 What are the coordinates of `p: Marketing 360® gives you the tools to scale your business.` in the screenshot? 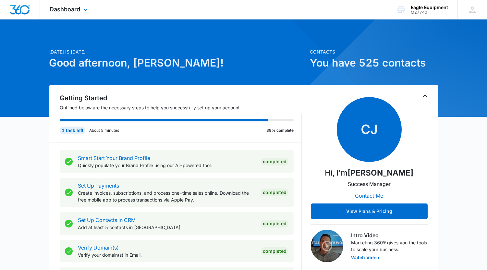 It's located at (389, 246).